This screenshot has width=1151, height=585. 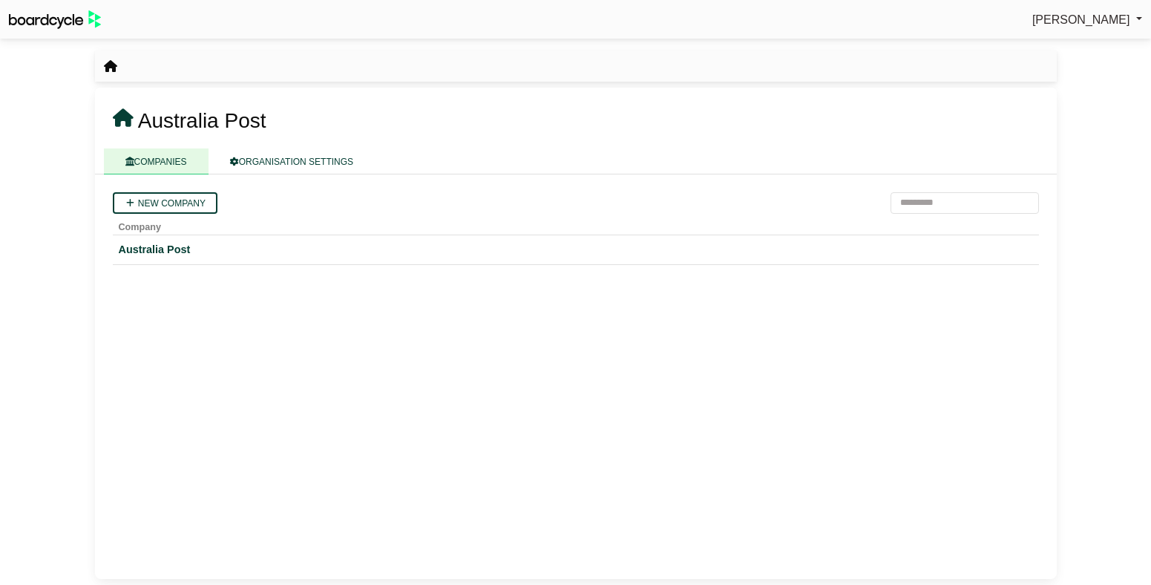 I want to click on img: BoardcycleBlackGreen-aaafeed430059cb809a45853b8cf6d952af9d84e6e89e1f1685b34bfd5cb7d64.svg, so click(x=55, y=19).